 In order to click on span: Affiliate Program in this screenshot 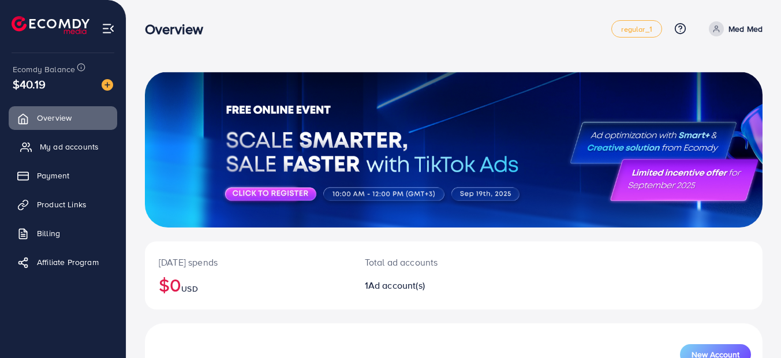, I will do `click(68, 262)`.